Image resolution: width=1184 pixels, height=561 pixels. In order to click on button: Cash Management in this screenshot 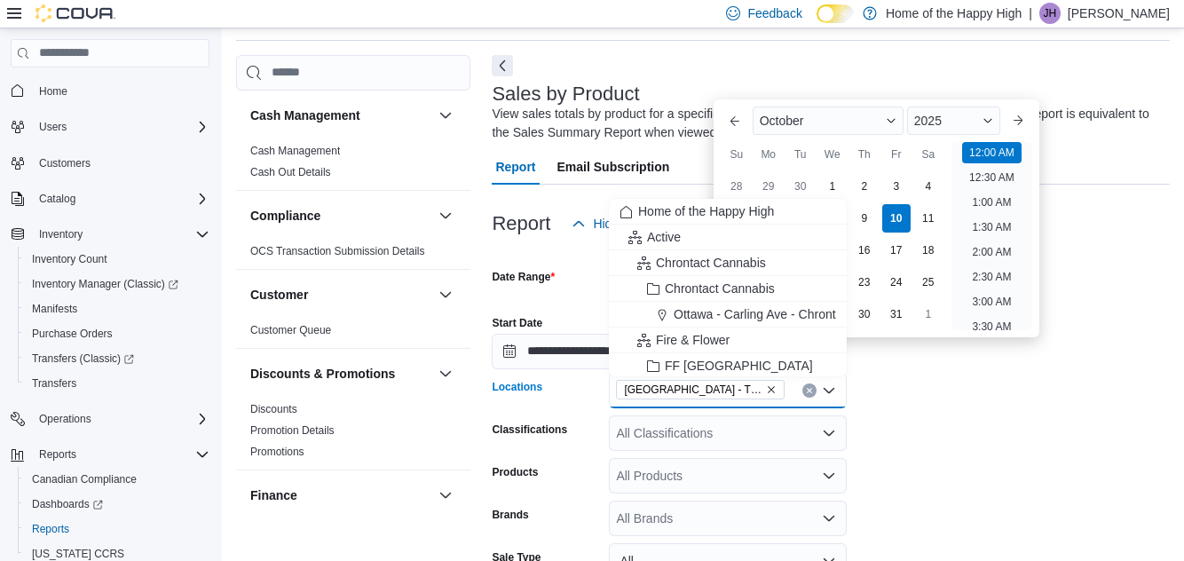, I will do `click(341, 115)`.